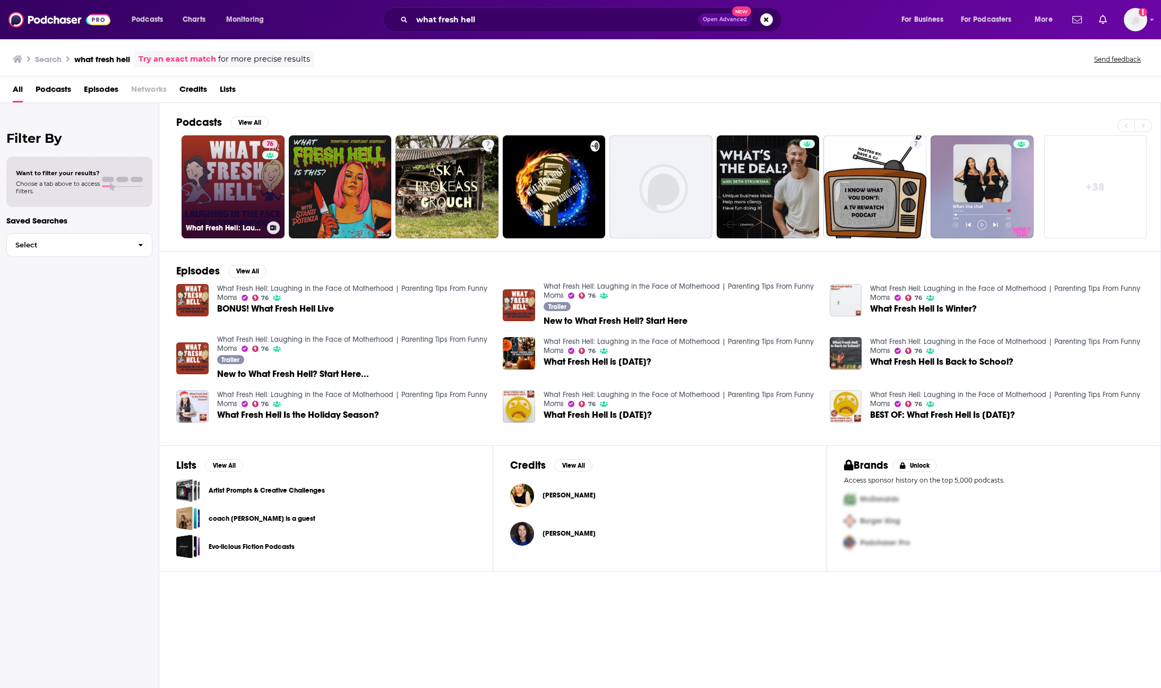  Describe the element at coordinates (850, 499) in the screenshot. I see `img: First Pro Logo` at that location.